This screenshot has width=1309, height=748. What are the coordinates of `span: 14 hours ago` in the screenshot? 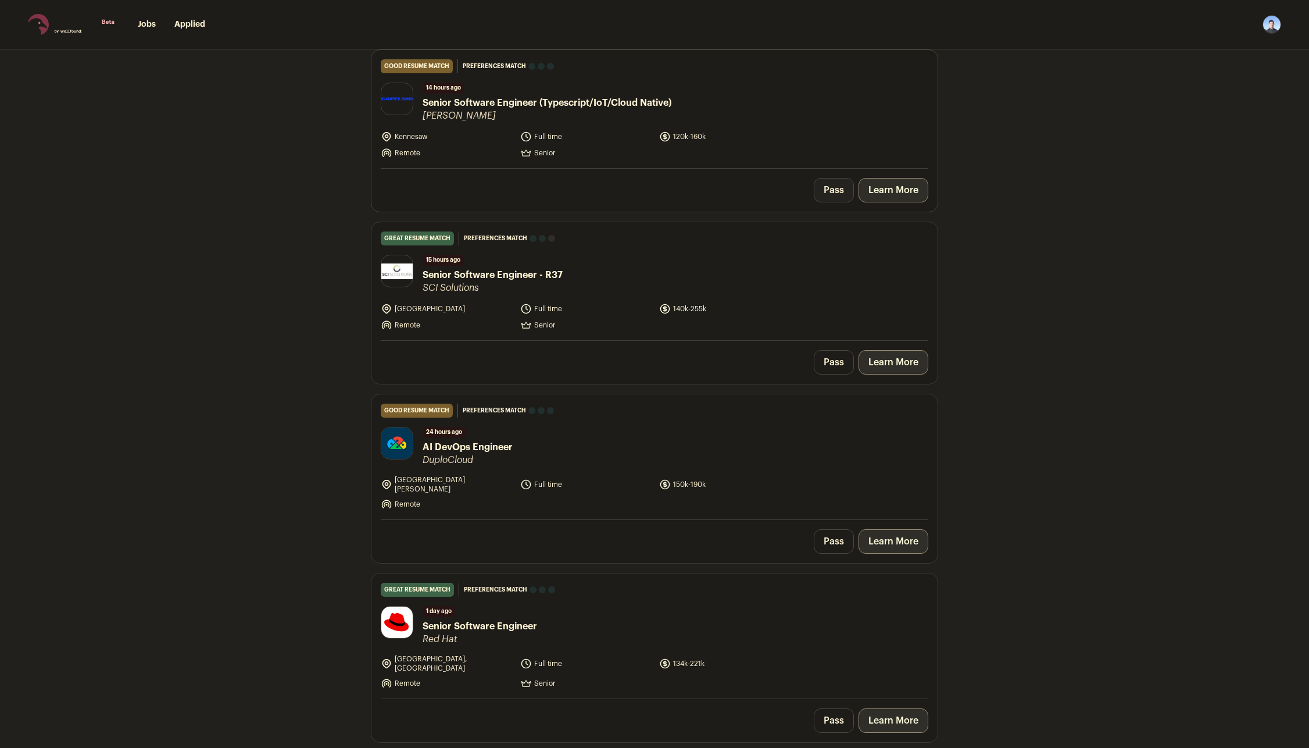 It's located at (444, 88).